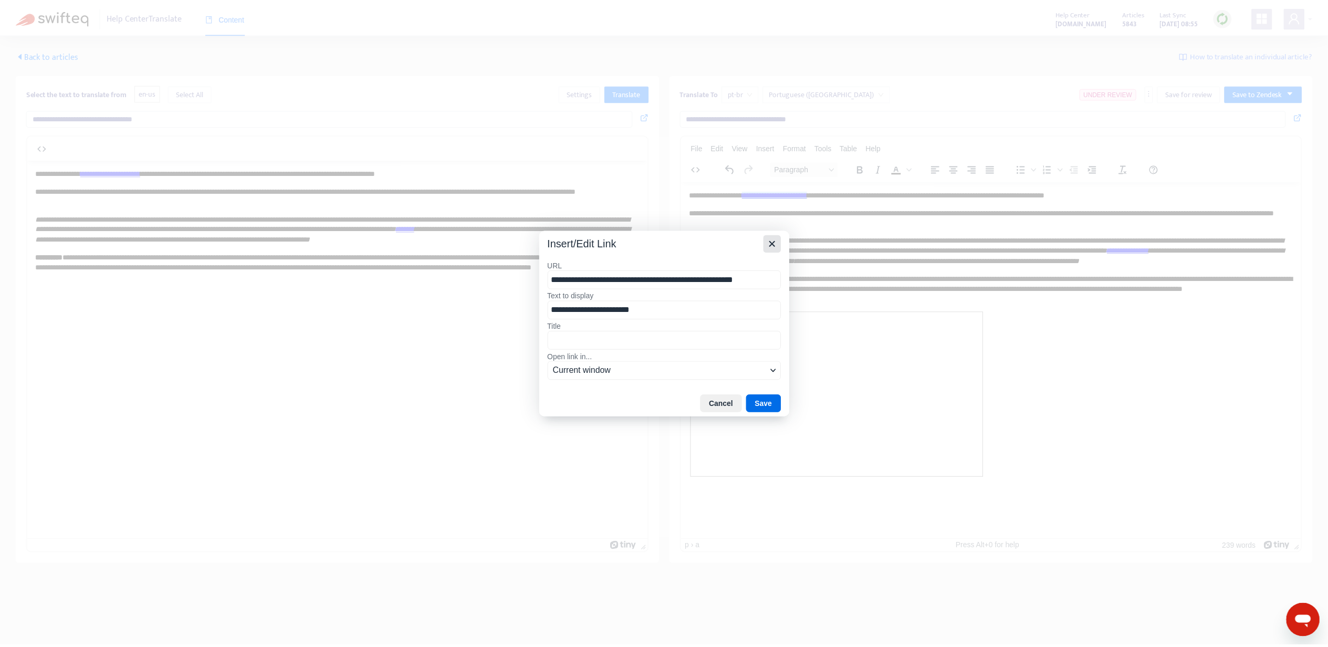 The width and height of the screenshot is (1328, 647). Describe the element at coordinates (669, 371) in the screenshot. I see `button: Open link in...` at that location.